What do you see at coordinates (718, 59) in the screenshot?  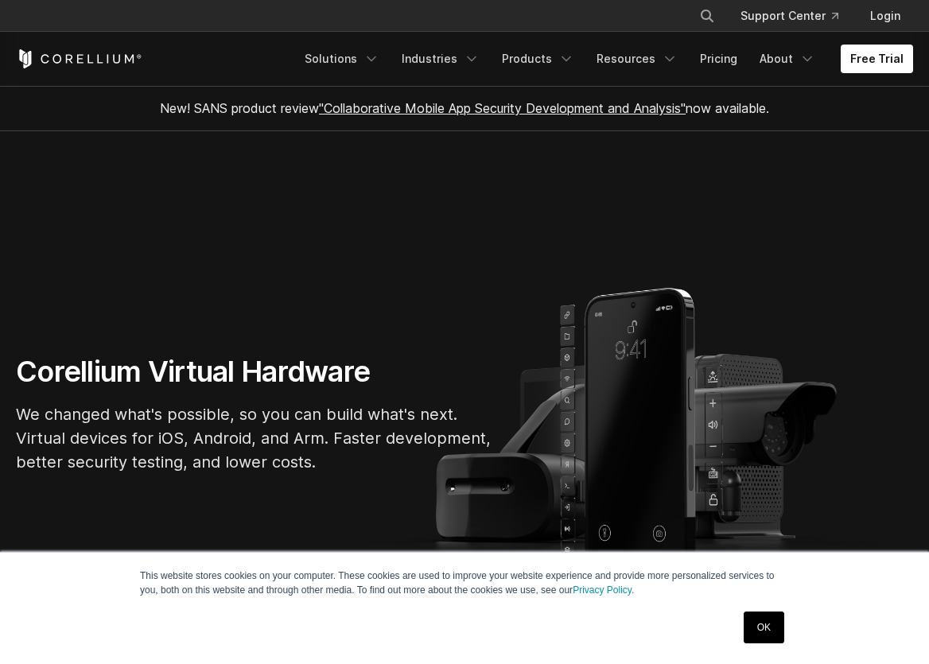 I see `a: Pricing` at bounding box center [718, 59].